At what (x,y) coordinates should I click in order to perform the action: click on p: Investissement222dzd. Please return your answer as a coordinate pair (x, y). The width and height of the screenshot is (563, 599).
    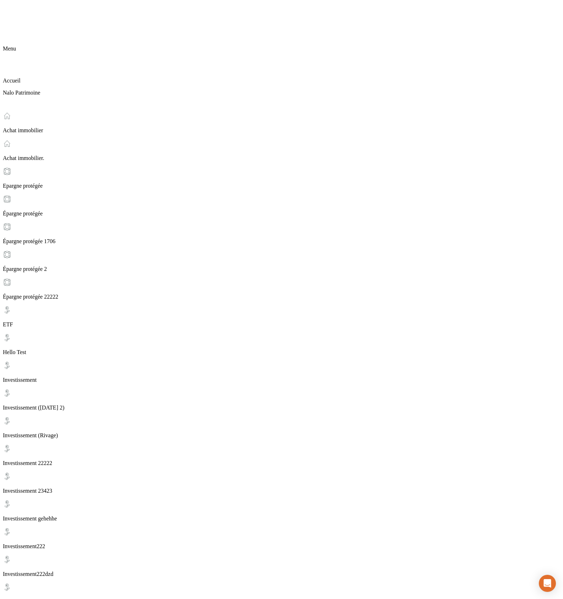
    Looking at the image, I should click on (281, 574).